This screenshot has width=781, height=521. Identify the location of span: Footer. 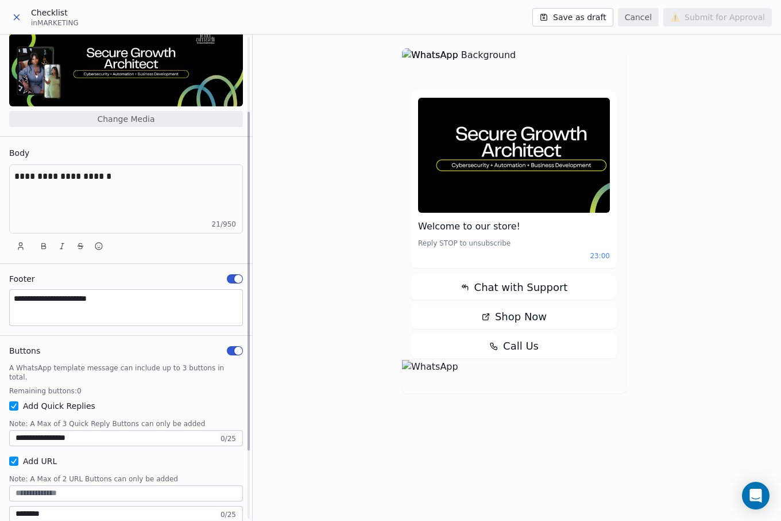
(22, 279).